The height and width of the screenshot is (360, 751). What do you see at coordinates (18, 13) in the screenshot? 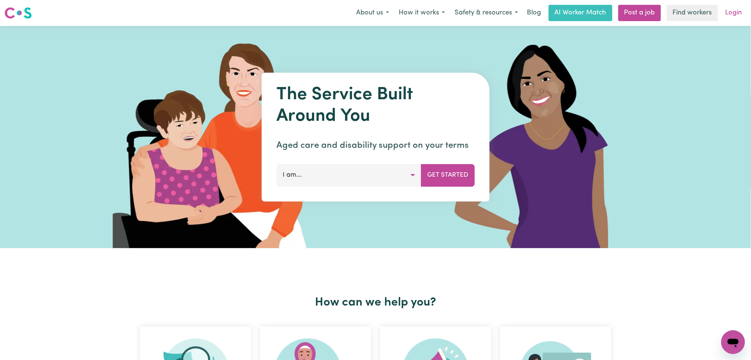
I see `a: Careseekers logo` at bounding box center [18, 13].